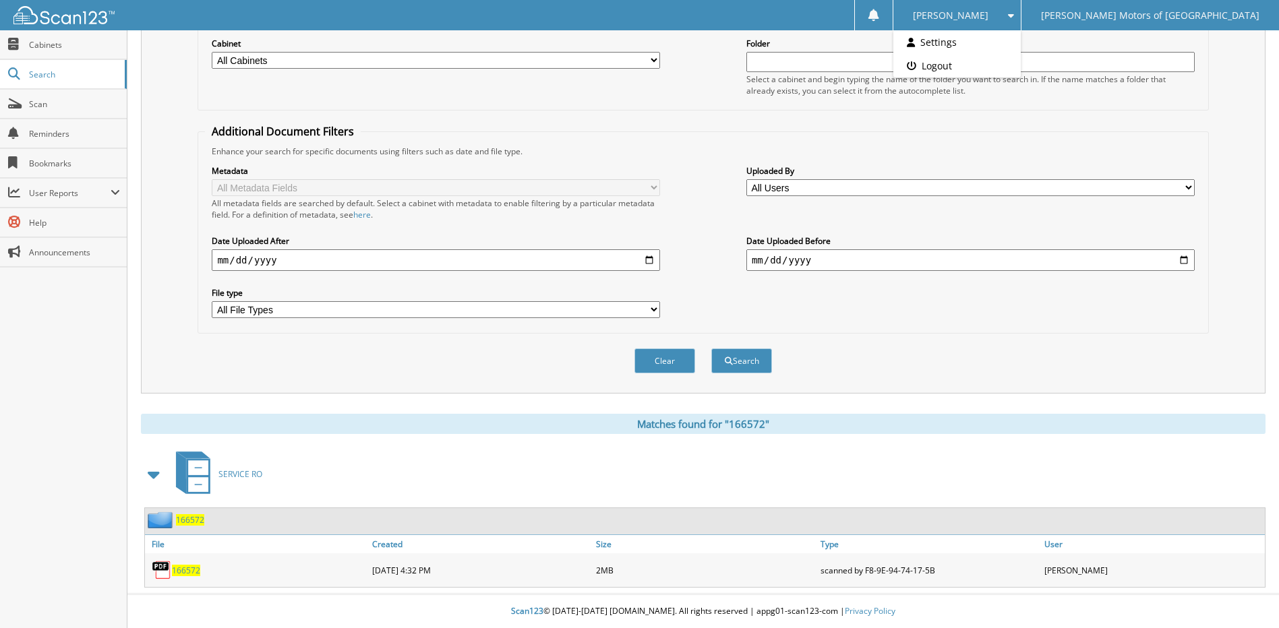  I want to click on span: Scan123, so click(527, 611).